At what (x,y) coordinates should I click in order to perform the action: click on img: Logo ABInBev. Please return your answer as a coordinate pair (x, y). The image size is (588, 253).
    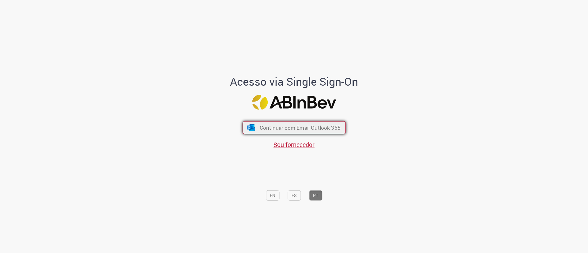
    Looking at the image, I should click on (294, 102).